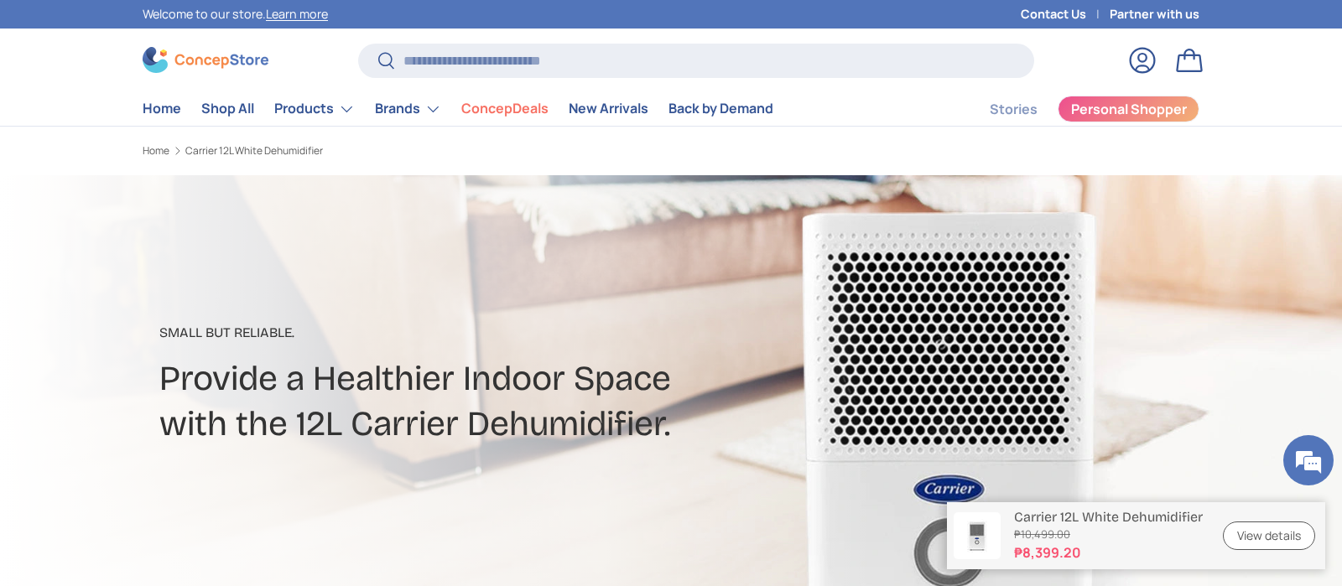 This screenshot has height=586, width=1342. I want to click on a: View details, so click(1269, 536).